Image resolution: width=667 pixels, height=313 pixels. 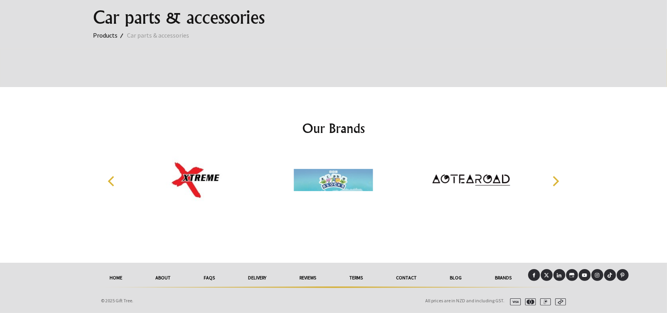 What do you see at coordinates (514, 302) in the screenshot?
I see `img: visa.svg` at bounding box center [514, 302].